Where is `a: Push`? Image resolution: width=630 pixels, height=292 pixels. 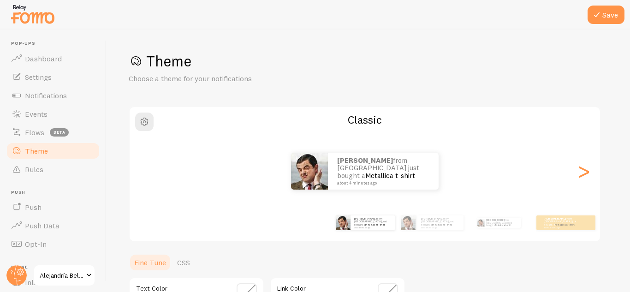
a: Push is located at coordinates (53, 207).